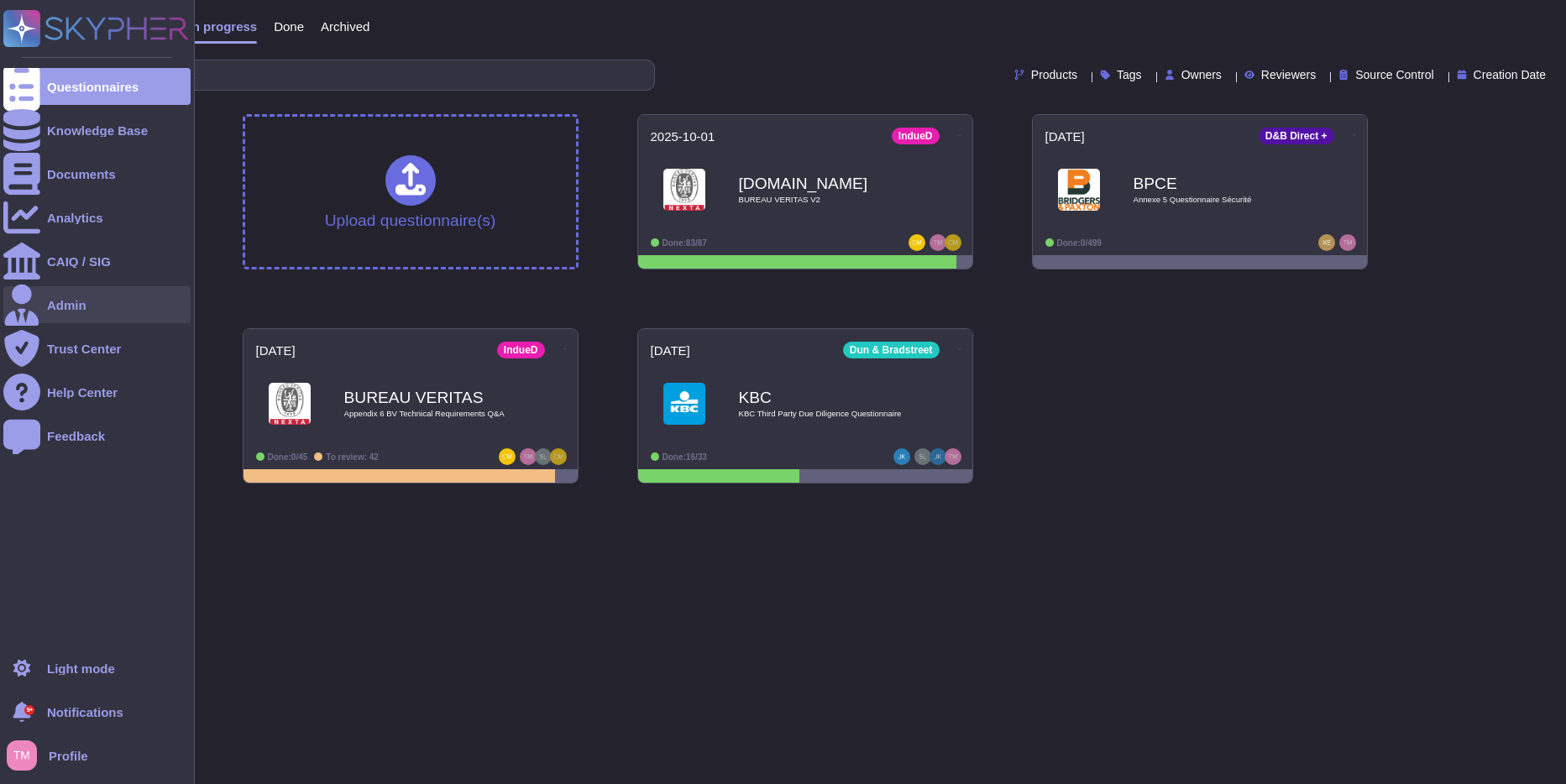 The image size is (1566, 784). Describe the element at coordinates (891, 350) in the screenshot. I see `div: Dun & Bradstreet` at that location.